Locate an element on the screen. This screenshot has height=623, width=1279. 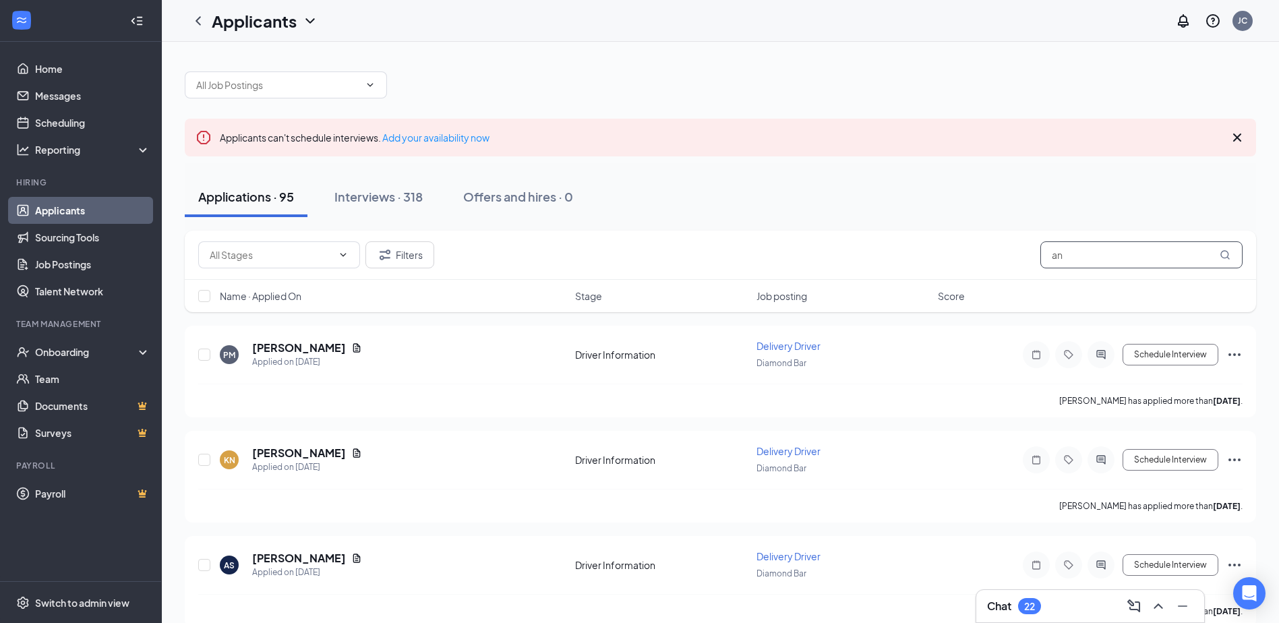
span: Name · Applied On is located at coordinates (260, 296).